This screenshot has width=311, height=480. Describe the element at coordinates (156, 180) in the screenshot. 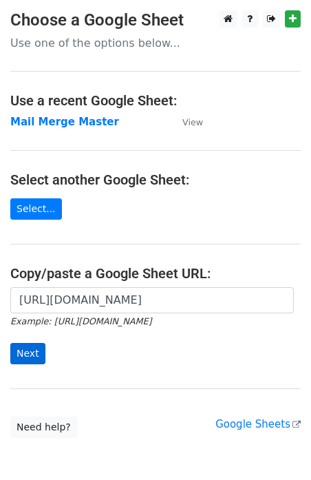

I see `h4: Select another Google Sheet:` at that location.